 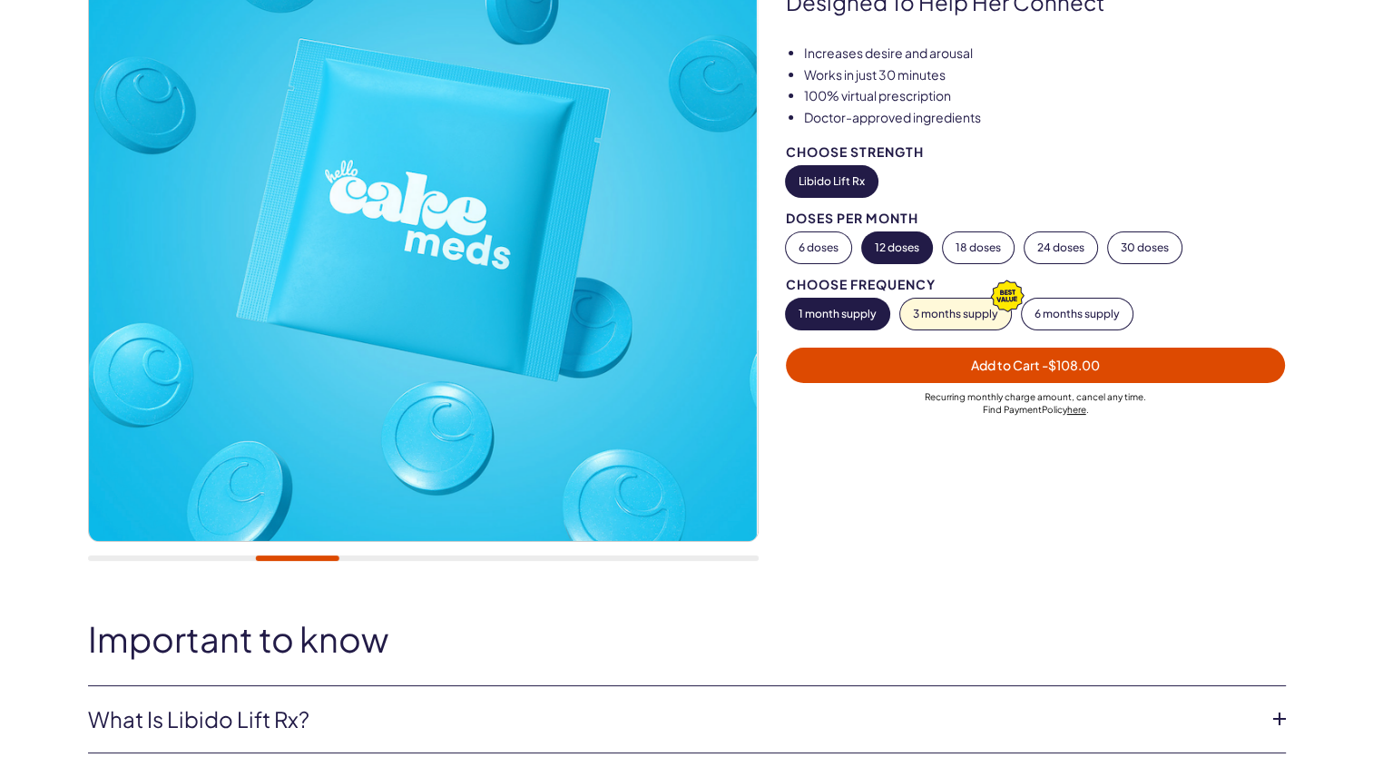 I want to click on div: Choose Frequency, so click(x=1035, y=284).